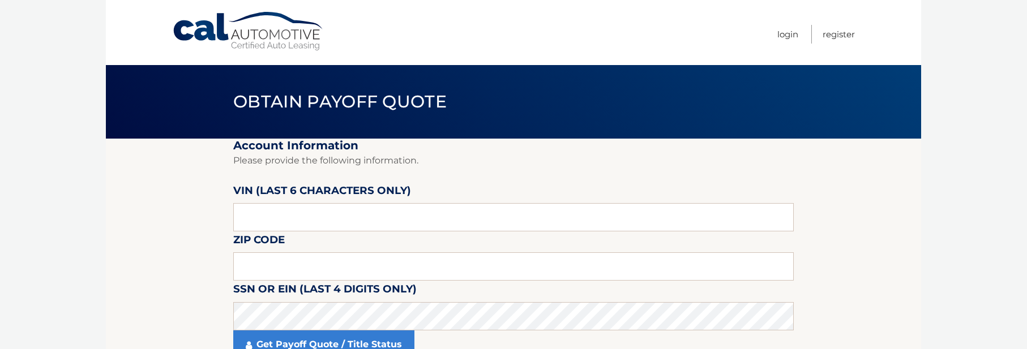  What do you see at coordinates (340, 101) in the screenshot?
I see `span: Obtain Payoff Quote` at bounding box center [340, 101].